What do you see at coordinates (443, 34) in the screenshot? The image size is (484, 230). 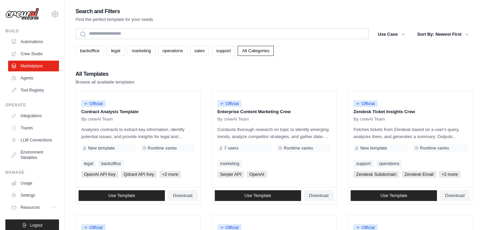 I see `button: Sort By: Newest First` at bounding box center [443, 34].